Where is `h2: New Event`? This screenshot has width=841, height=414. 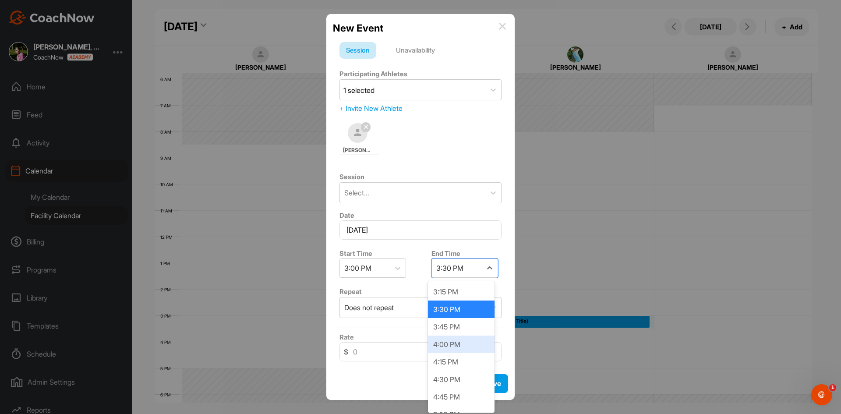
h2: New Event is located at coordinates (358, 28).